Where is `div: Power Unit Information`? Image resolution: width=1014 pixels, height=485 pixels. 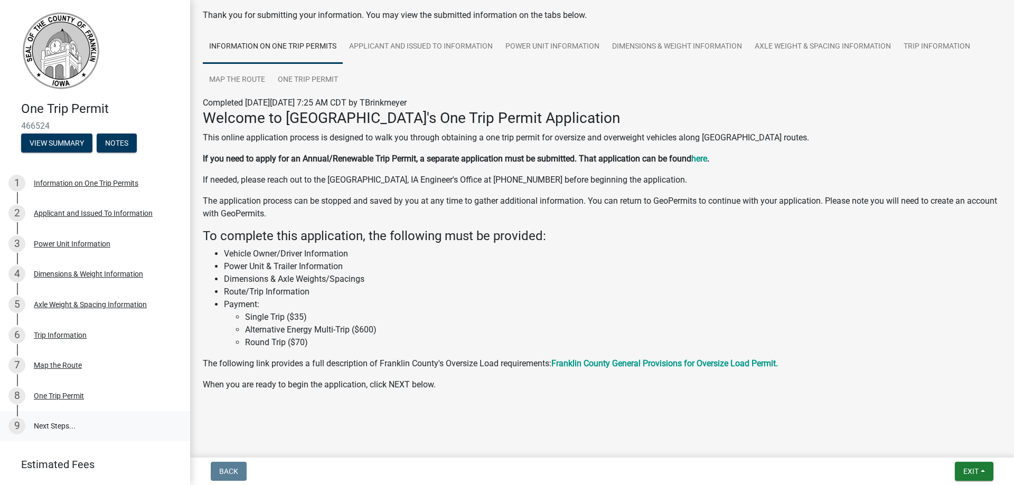
div: Power Unit Information is located at coordinates (72, 244).